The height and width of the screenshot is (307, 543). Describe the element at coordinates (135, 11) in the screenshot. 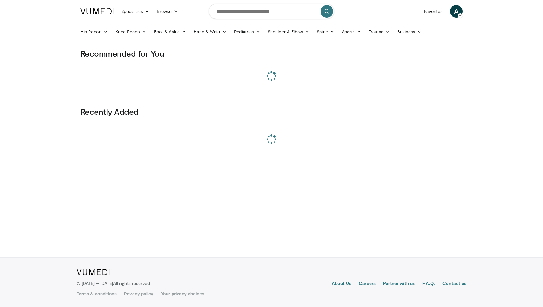

I see `a: Specialties` at that location.